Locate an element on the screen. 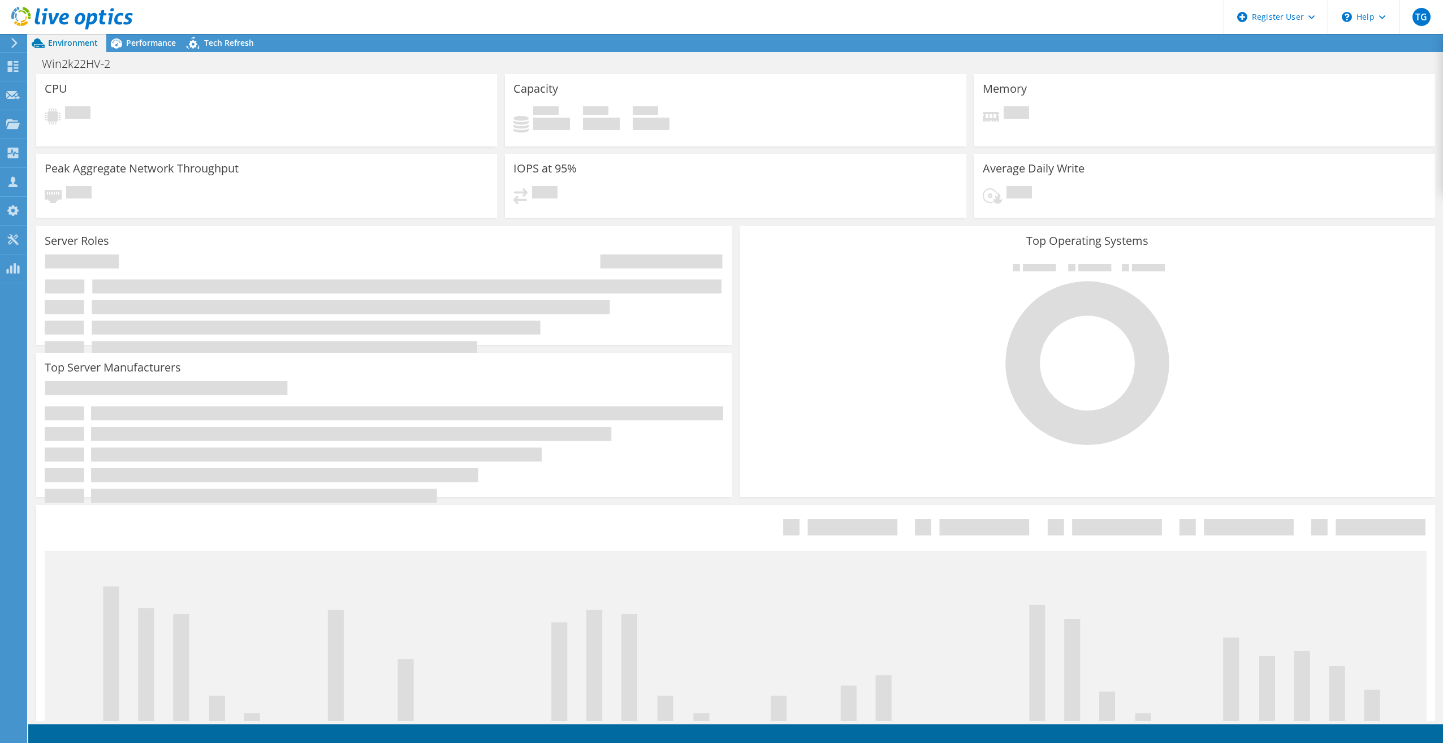 The image size is (1443, 743). h3: Memory is located at coordinates (1004, 89).